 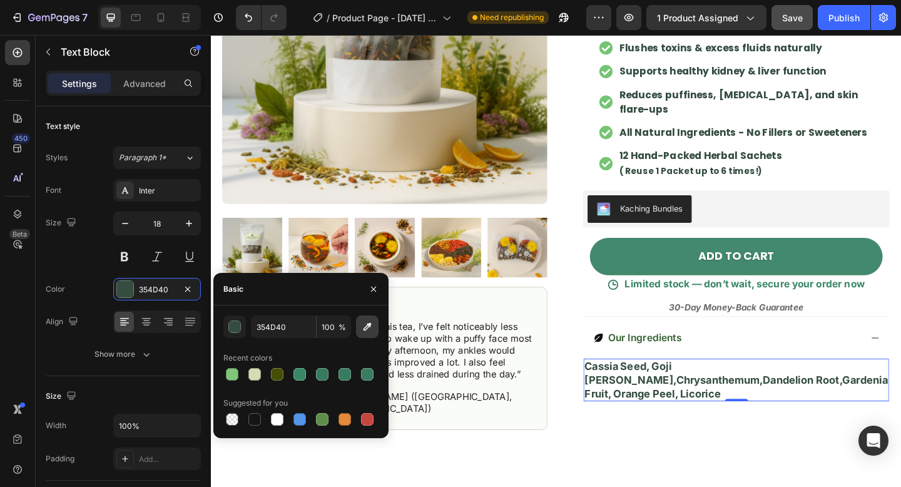 What do you see at coordinates (261, 18) in the screenshot?
I see `div: Undo/Redo` at bounding box center [261, 18].